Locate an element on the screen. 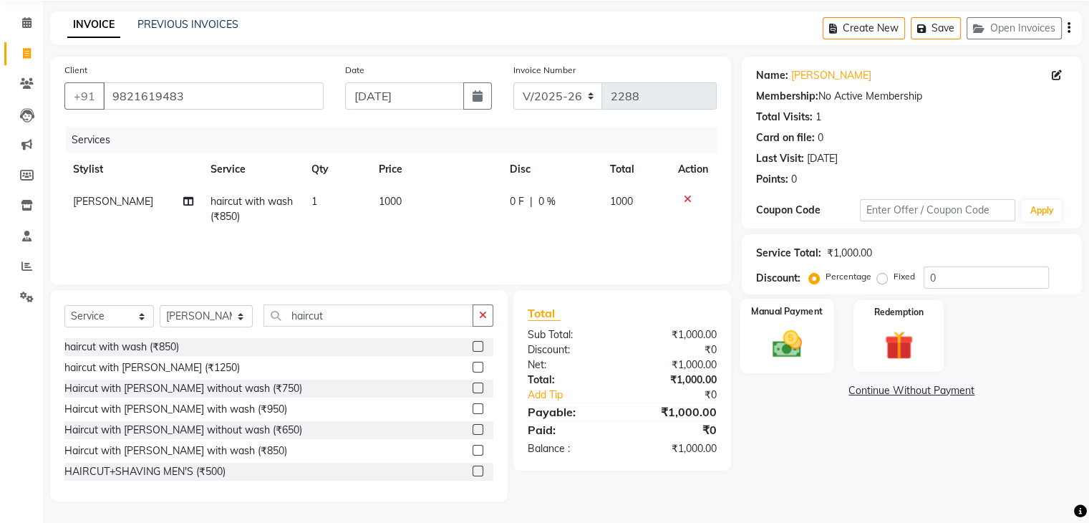  div: Total Visits: is located at coordinates (784, 117).